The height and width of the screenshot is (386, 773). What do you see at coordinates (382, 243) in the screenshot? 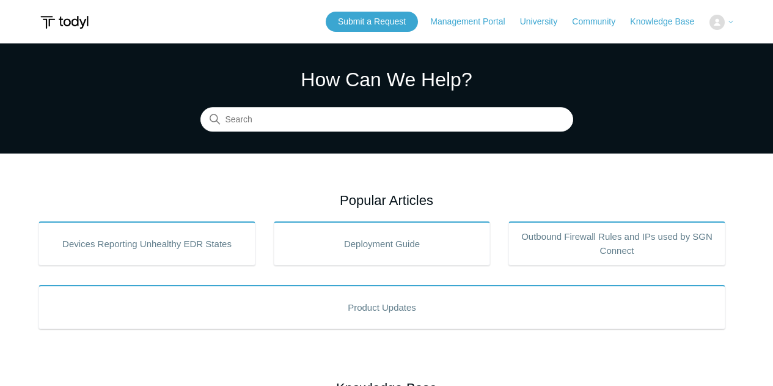
I see `a: Deployment Guide` at bounding box center [382, 243].